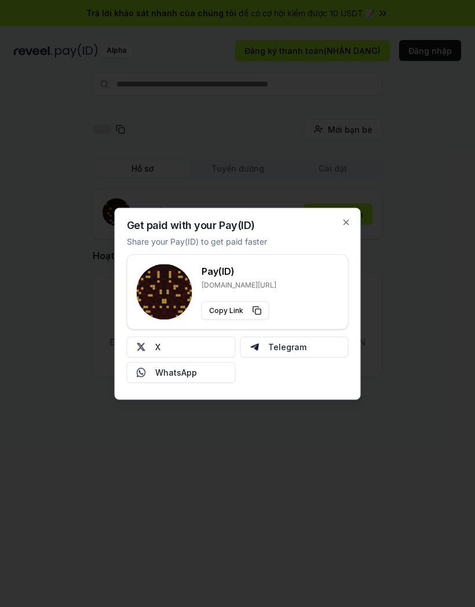 The image size is (475, 607). I want to click on button: Copy Link, so click(235, 310).